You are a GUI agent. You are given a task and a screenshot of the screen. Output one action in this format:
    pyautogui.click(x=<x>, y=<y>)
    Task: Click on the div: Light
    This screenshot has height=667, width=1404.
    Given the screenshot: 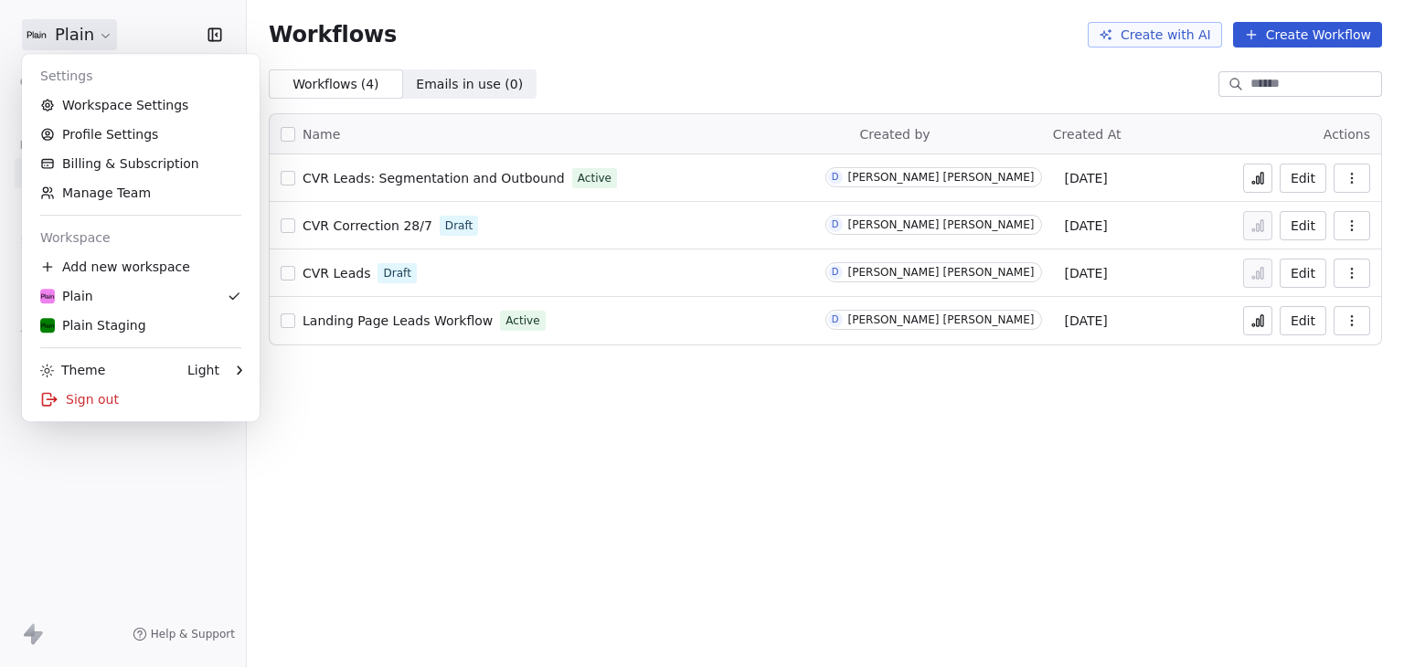 What is the action you would take?
    pyautogui.click(x=203, y=370)
    